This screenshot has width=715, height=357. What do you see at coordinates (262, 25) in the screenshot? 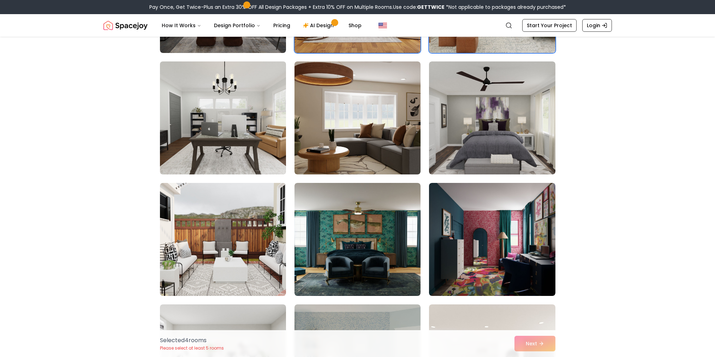
I see `nav: Main` at bounding box center [262, 25].